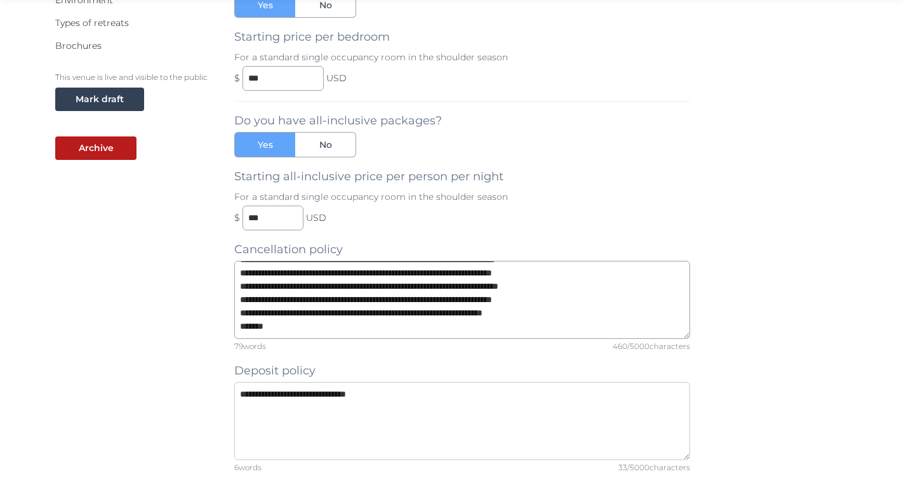 The height and width of the screenshot is (495, 904). What do you see at coordinates (369, 176) in the screenshot?
I see `label: Starting all-inclusive price per person per night` at bounding box center [369, 176].